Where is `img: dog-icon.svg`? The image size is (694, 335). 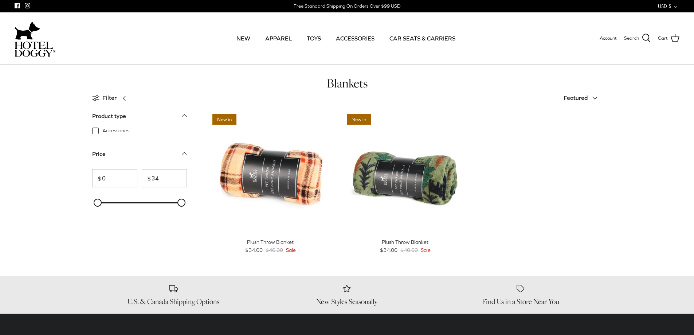
img: dog-icon.svg is located at coordinates (27, 31).